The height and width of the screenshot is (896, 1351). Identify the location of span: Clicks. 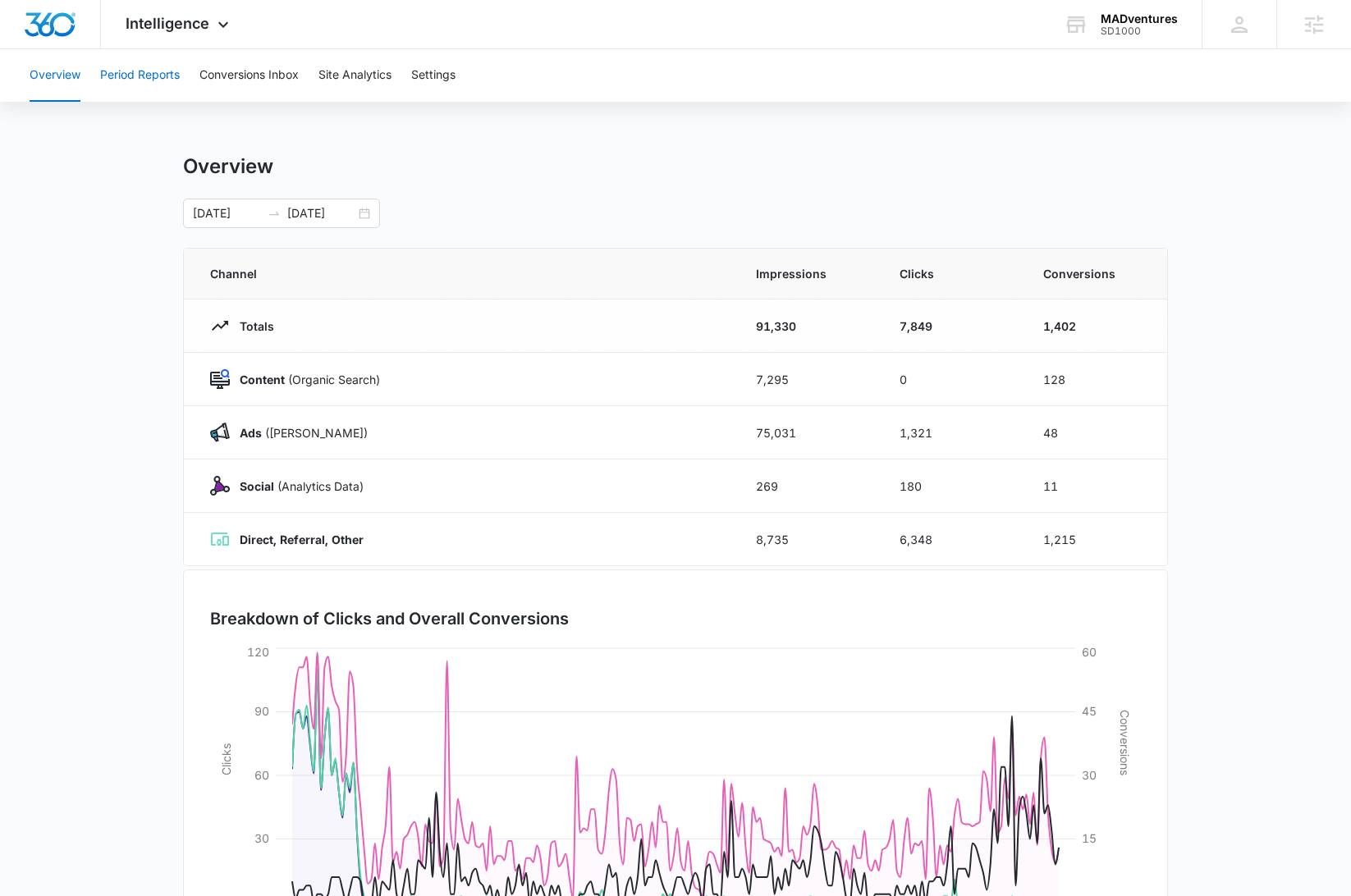
(951, 273).